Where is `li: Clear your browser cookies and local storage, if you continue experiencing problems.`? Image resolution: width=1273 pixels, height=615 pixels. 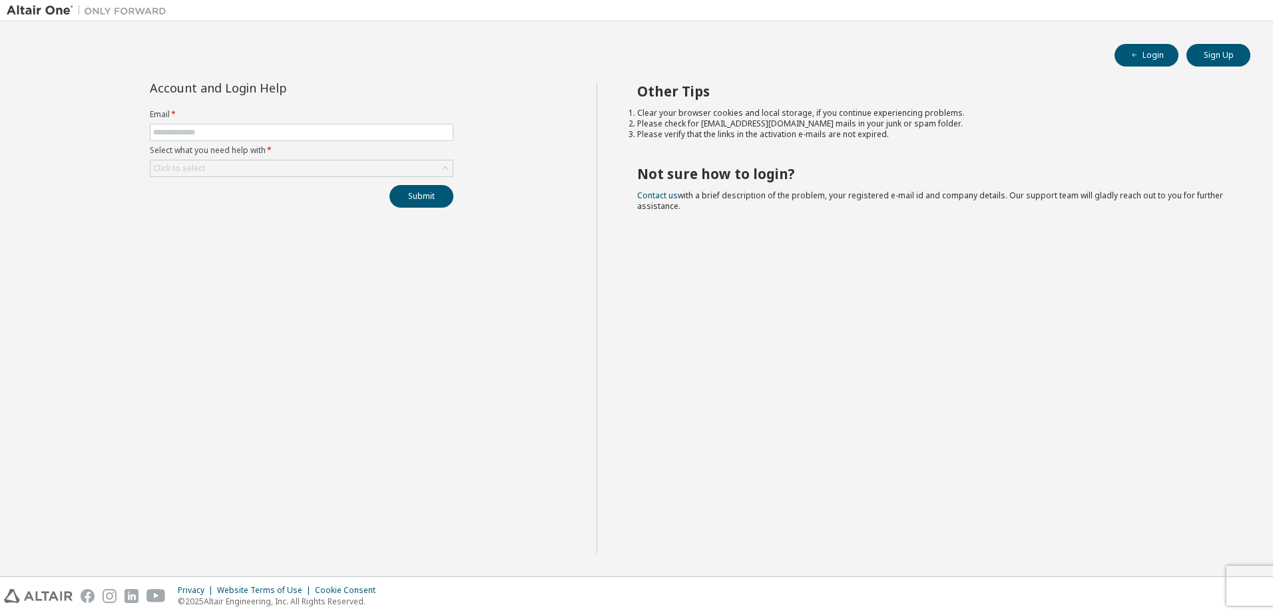 li: Clear your browser cookies and local storage, if you continue experiencing problems. is located at coordinates (932, 113).